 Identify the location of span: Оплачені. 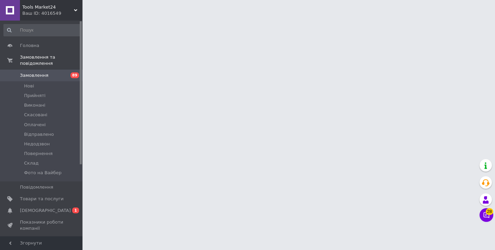
(35, 125).